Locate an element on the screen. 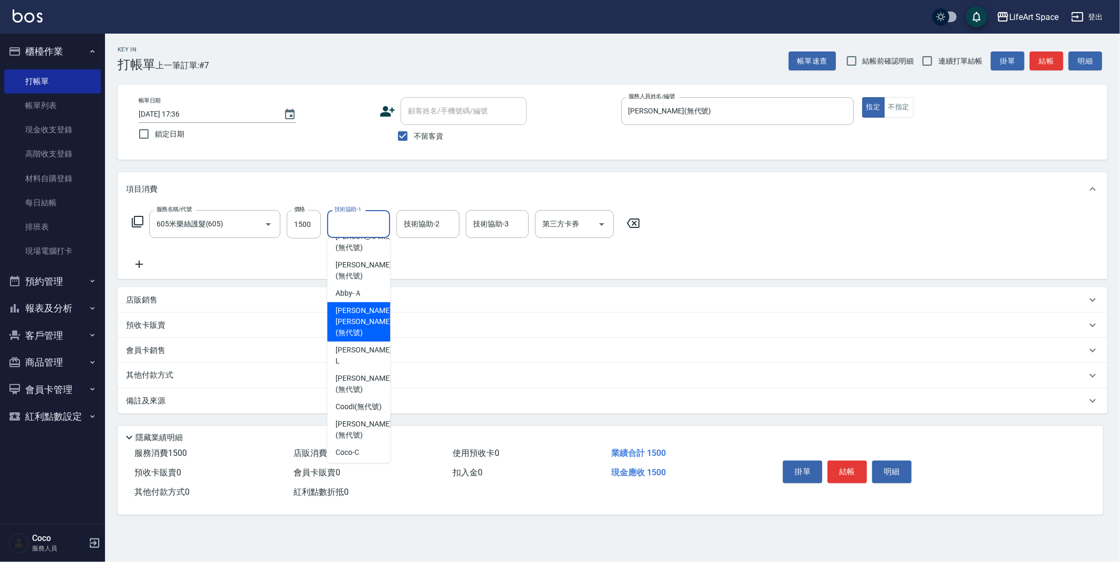 The image size is (1120, 562). input: YYYY/MM/DD hh:mm is located at coordinates (206, 114).